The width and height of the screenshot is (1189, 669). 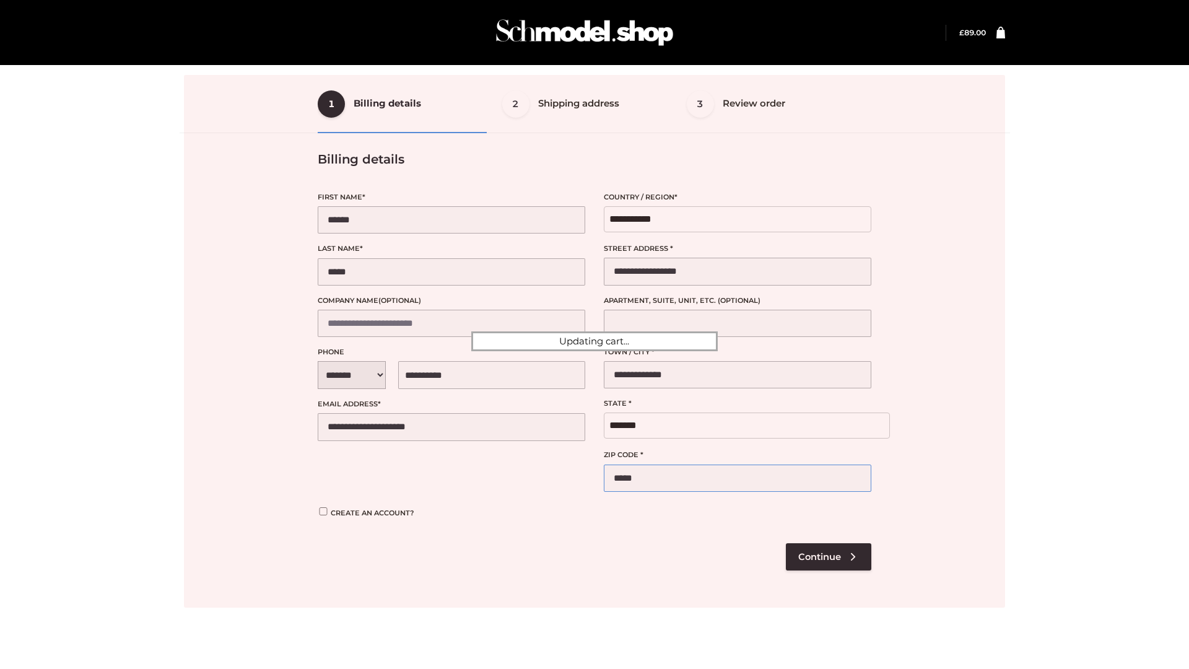 What do you see at coordinates (594, 341) in the screenshot?
I see `div: Updating cart...` at bounding box center [594, 341].